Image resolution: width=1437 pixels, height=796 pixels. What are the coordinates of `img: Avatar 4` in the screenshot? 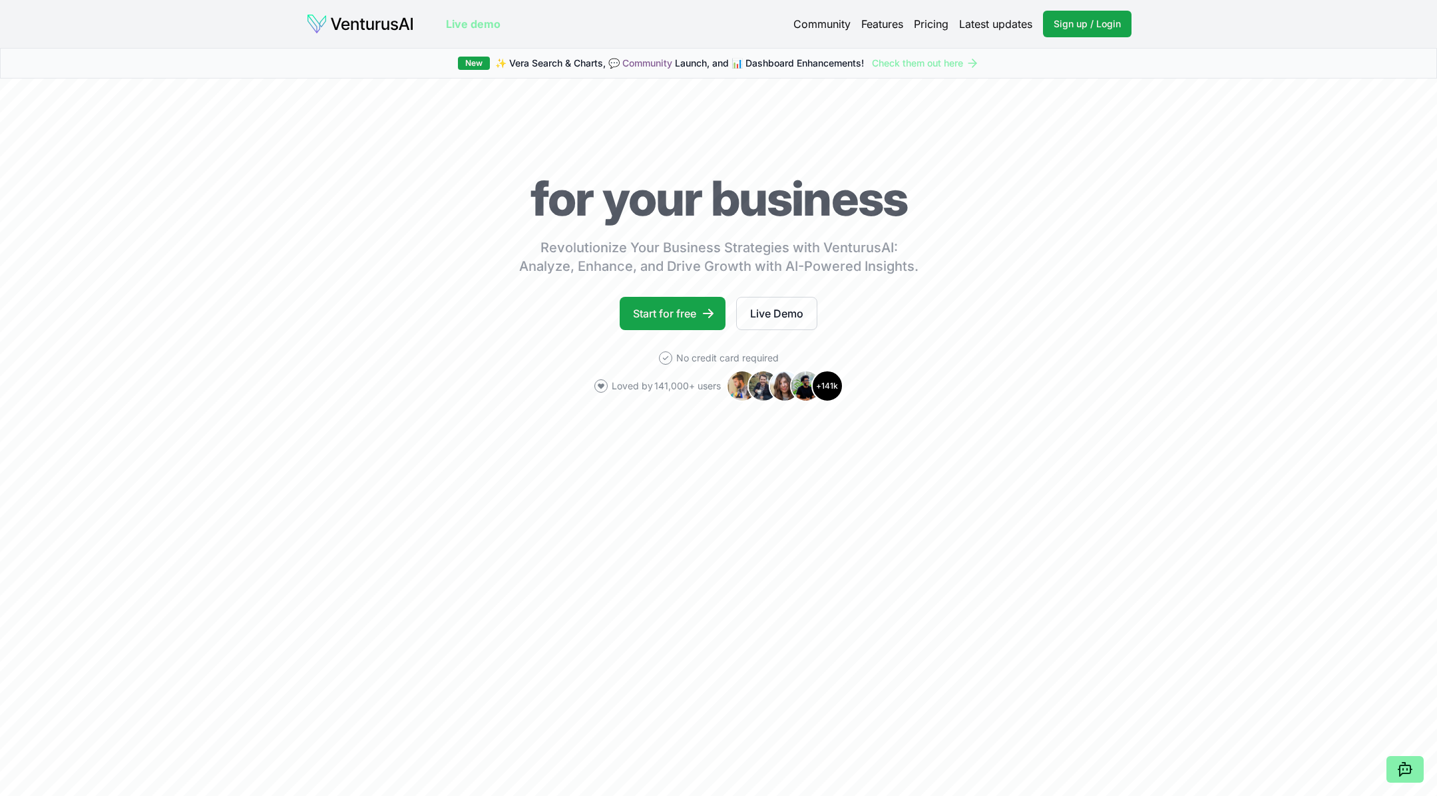 It's located at (806, 386).